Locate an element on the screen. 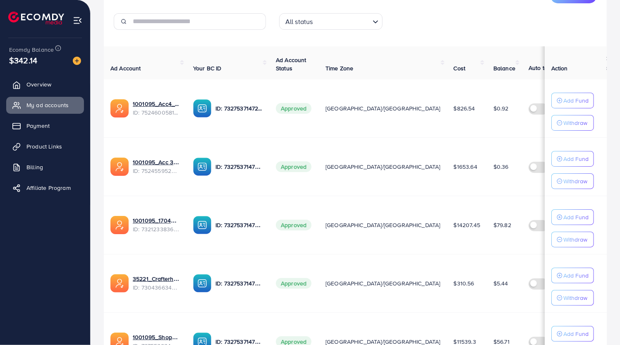 The width and height of the screenshot is (620, 345). span: $310.56 is located at coordinates (464, 283).